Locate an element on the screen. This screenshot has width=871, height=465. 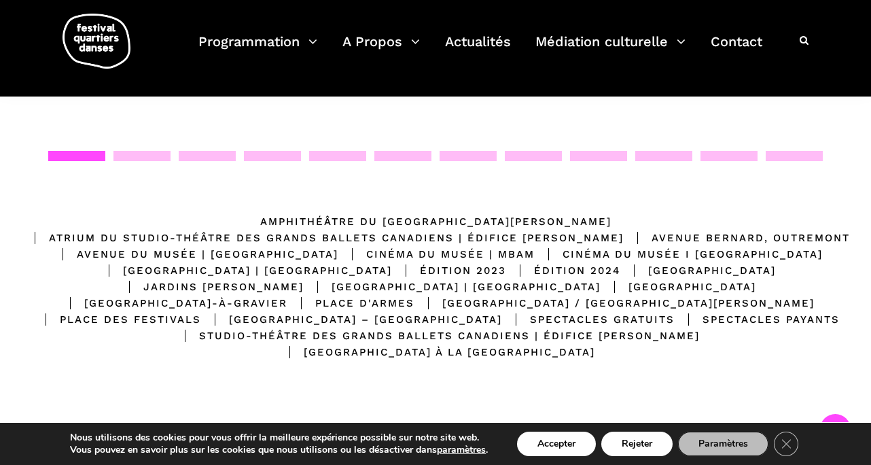
a: Contact is located at coordinates (737, 50).